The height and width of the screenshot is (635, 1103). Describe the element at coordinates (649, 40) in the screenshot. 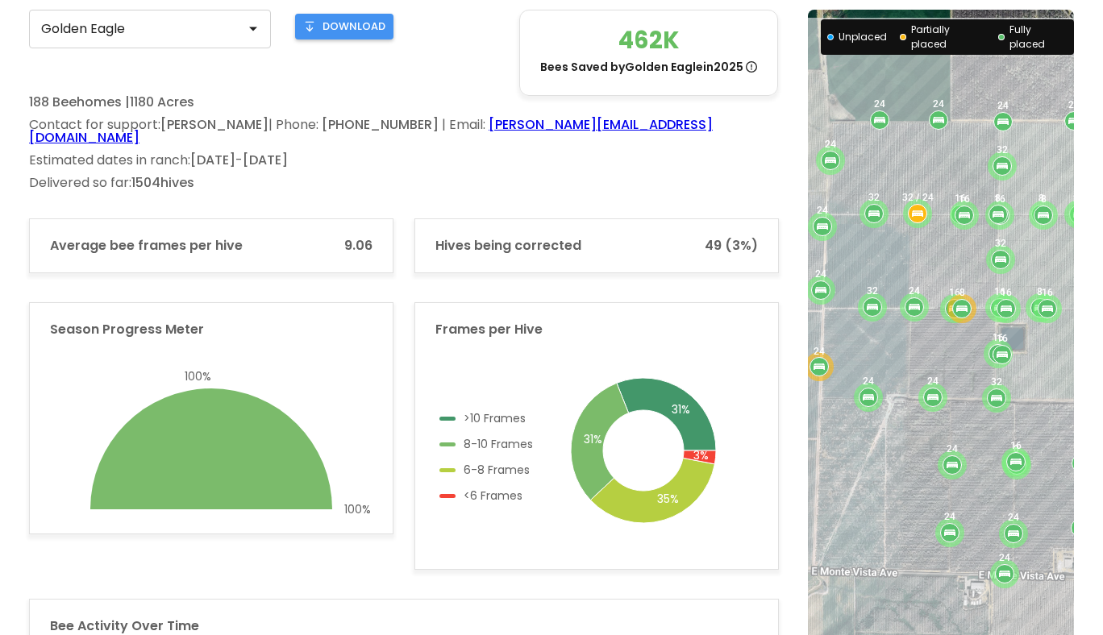

I see `h2: 462K` at that location.